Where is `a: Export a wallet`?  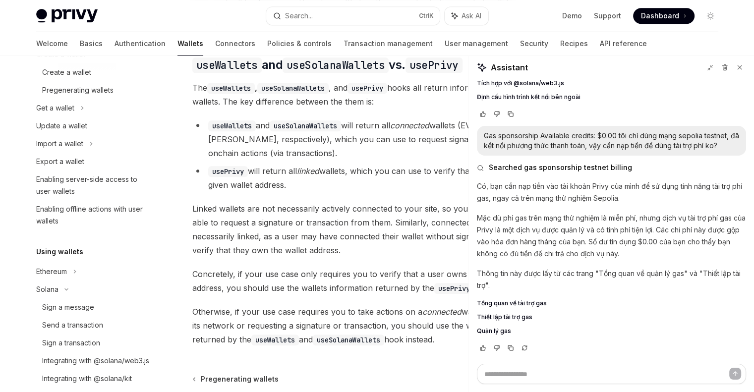
a: Export a wallet is located at coordinates (92, 162).